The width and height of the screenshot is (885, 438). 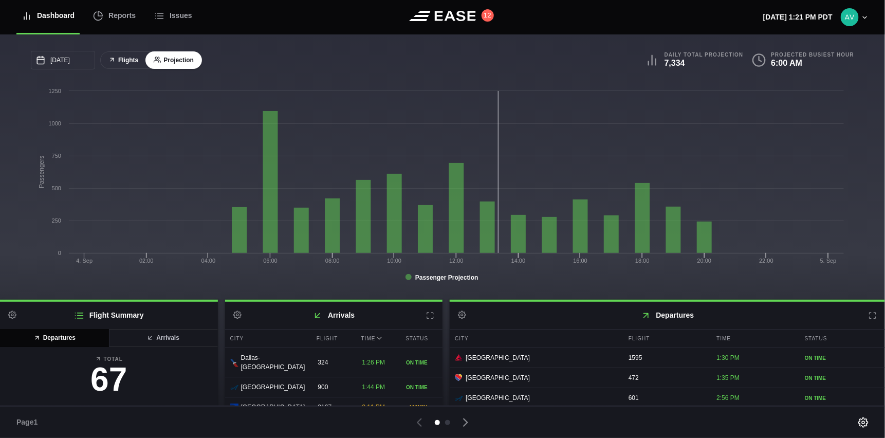 What do you see at coordinates (333, 261) in the screenshot?
I see `text: 08:00` at bounding box center [333, 261].